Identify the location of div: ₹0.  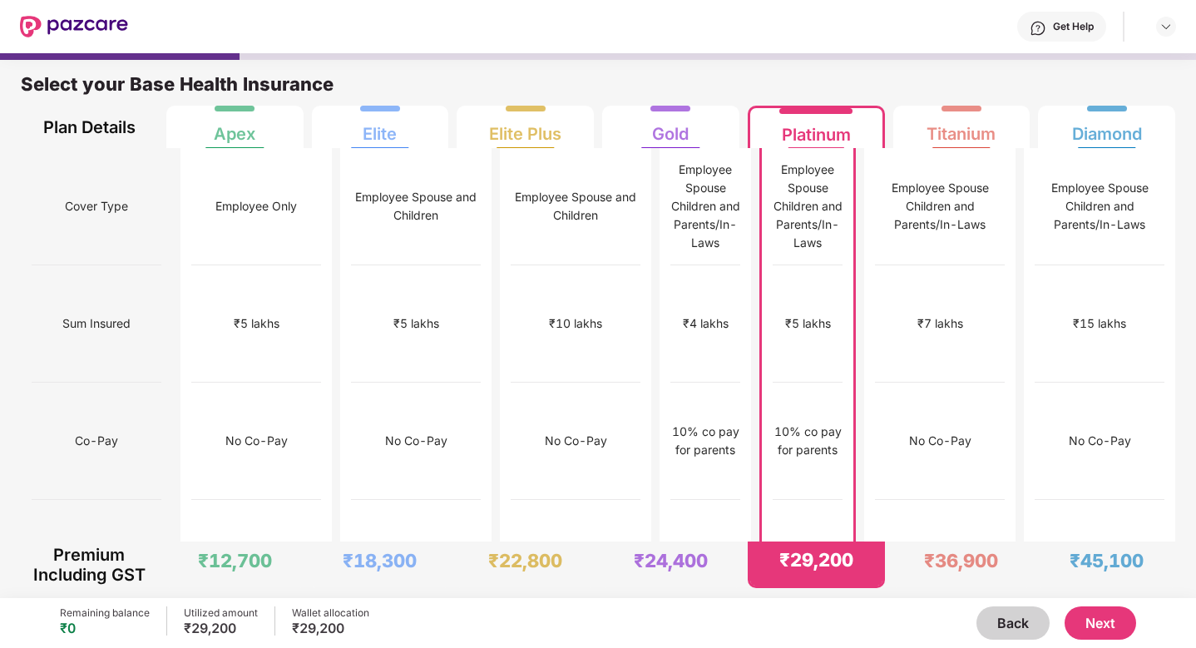
(105, 628).